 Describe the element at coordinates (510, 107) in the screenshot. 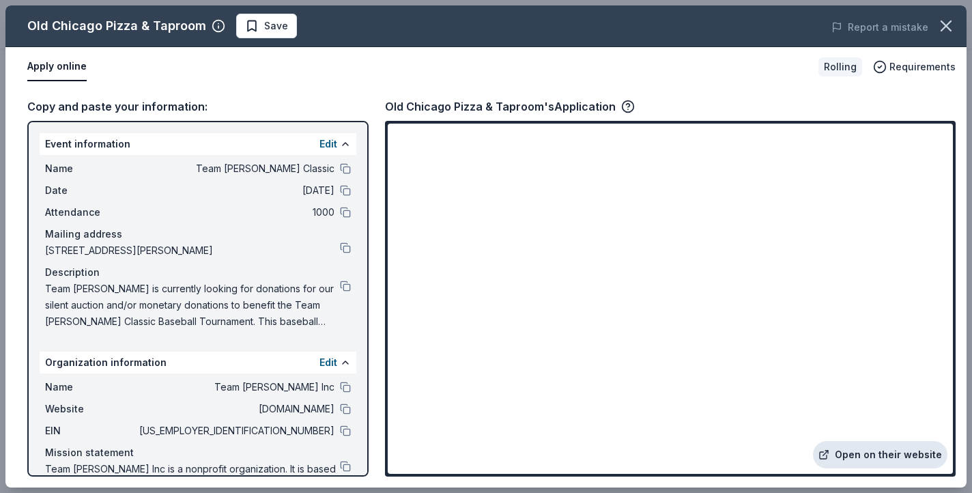

I see `div: Old Chicago Pizza & Taproom's Application` at that location.